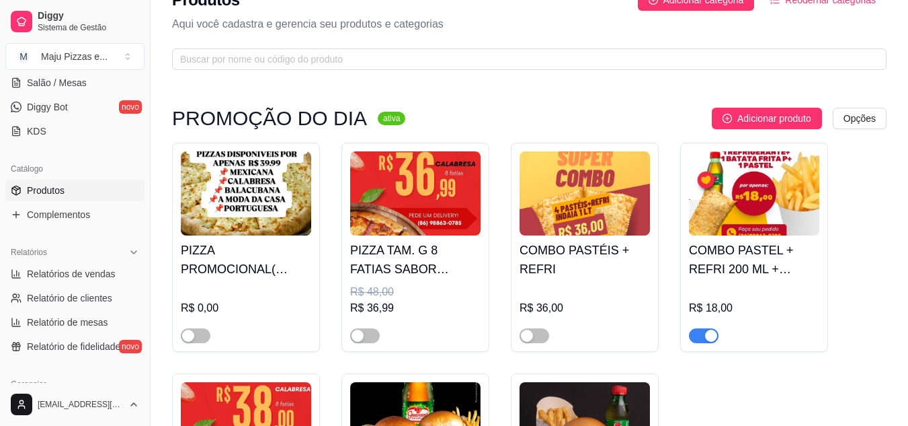  I want to click on button: Select a team, so click(75, 56).